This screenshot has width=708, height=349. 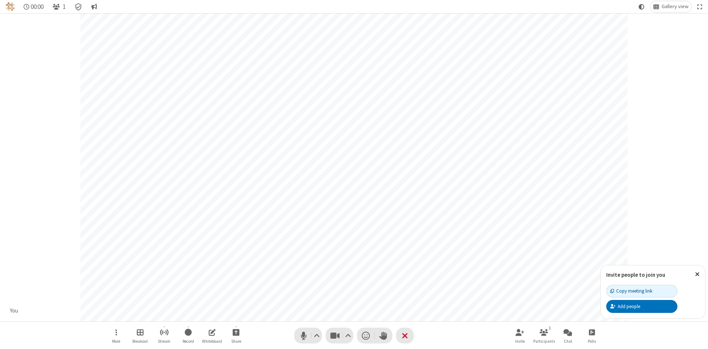 I want to click on img: QA Selenium DO NOT DELETE OR CHANGE, so click(x=10, y=7).